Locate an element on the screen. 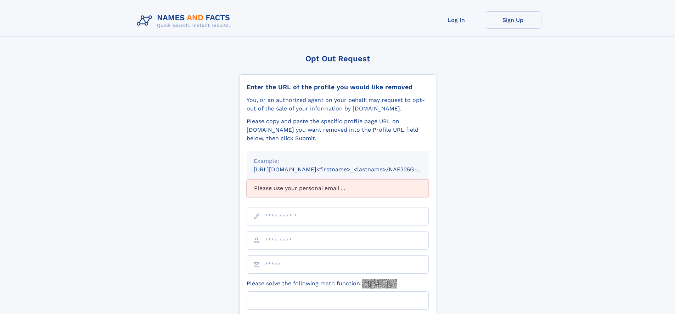  label: Please solve the following math function: is located at coordinates (322, 284).